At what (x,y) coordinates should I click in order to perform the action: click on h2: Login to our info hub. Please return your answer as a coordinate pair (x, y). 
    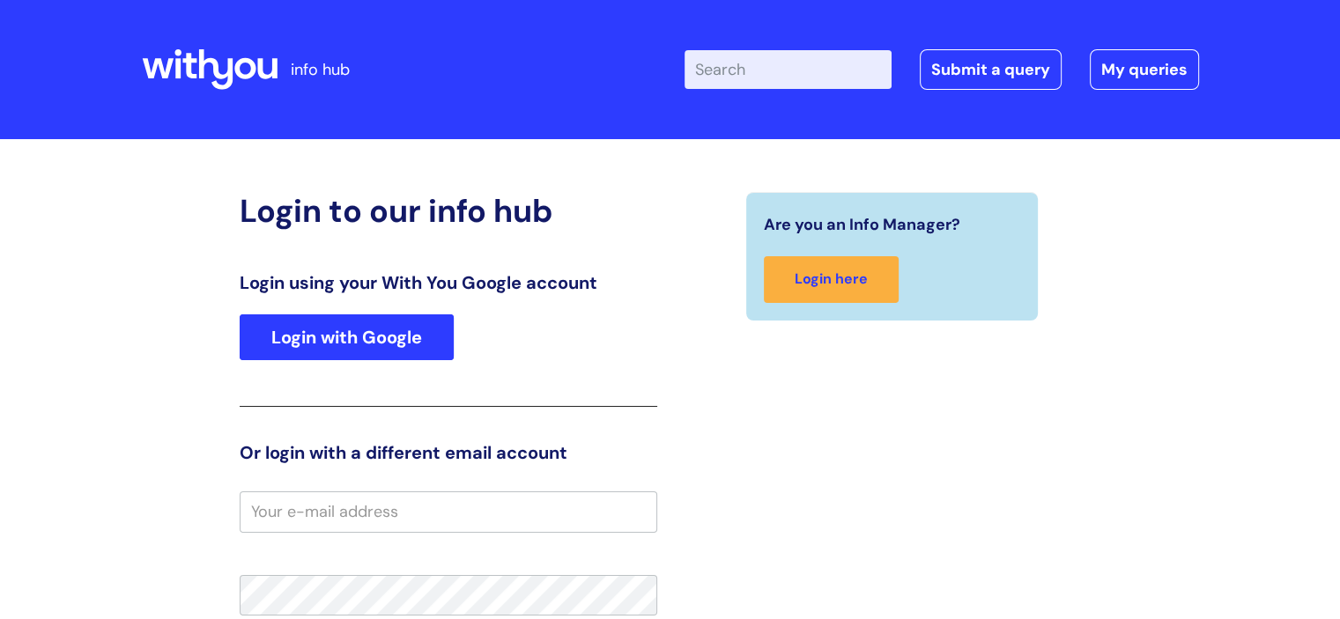
    Looking at the image, I should click on (448, 211).